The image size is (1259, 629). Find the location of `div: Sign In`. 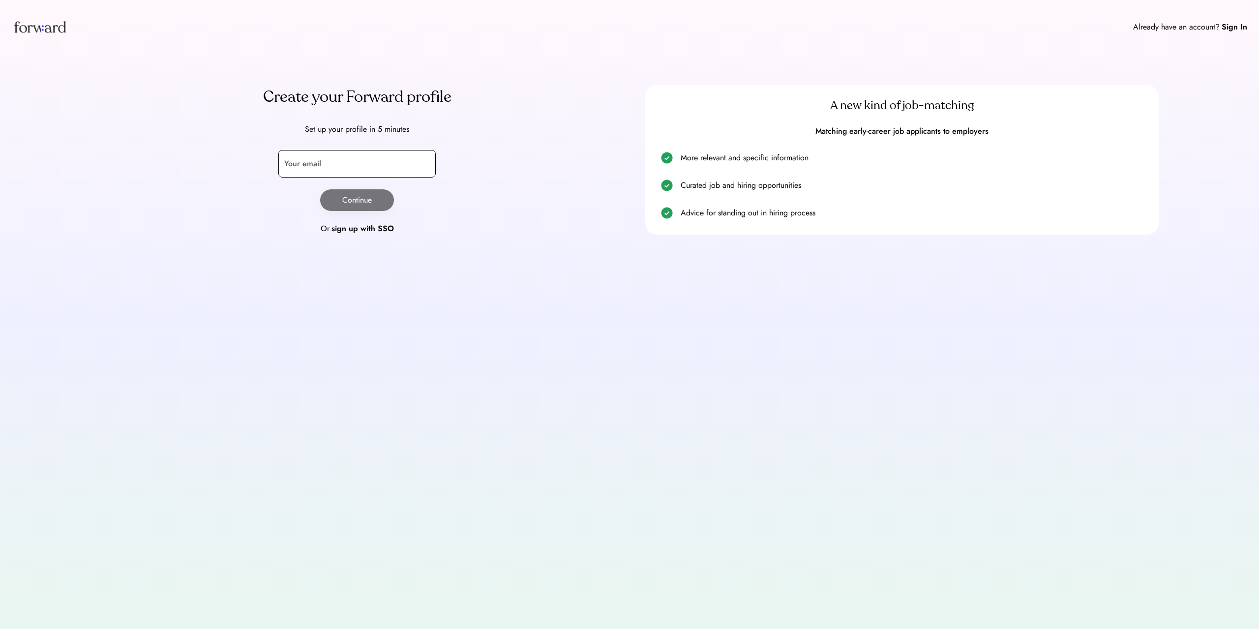

div: Sign In is located at coordinates (1235, 27).